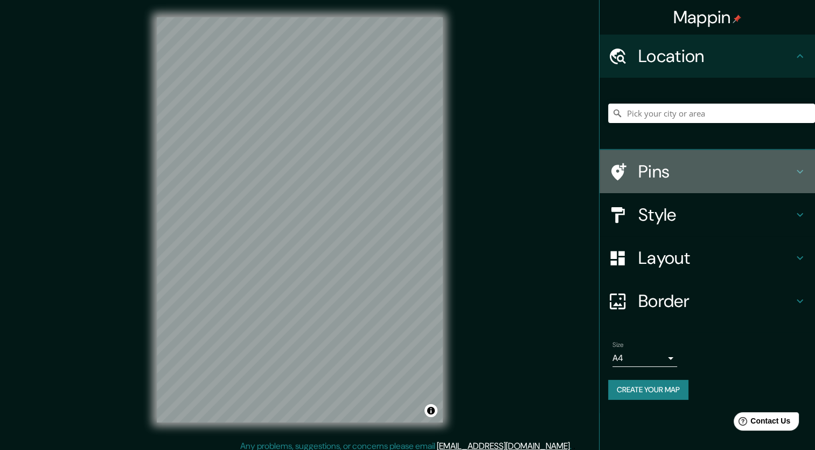 The width and height of the screenshot is (815, 450). What do you see at coordinates (716, 215) in the screenshot?
I see `h4: Style` at bounding box center [716, 215].